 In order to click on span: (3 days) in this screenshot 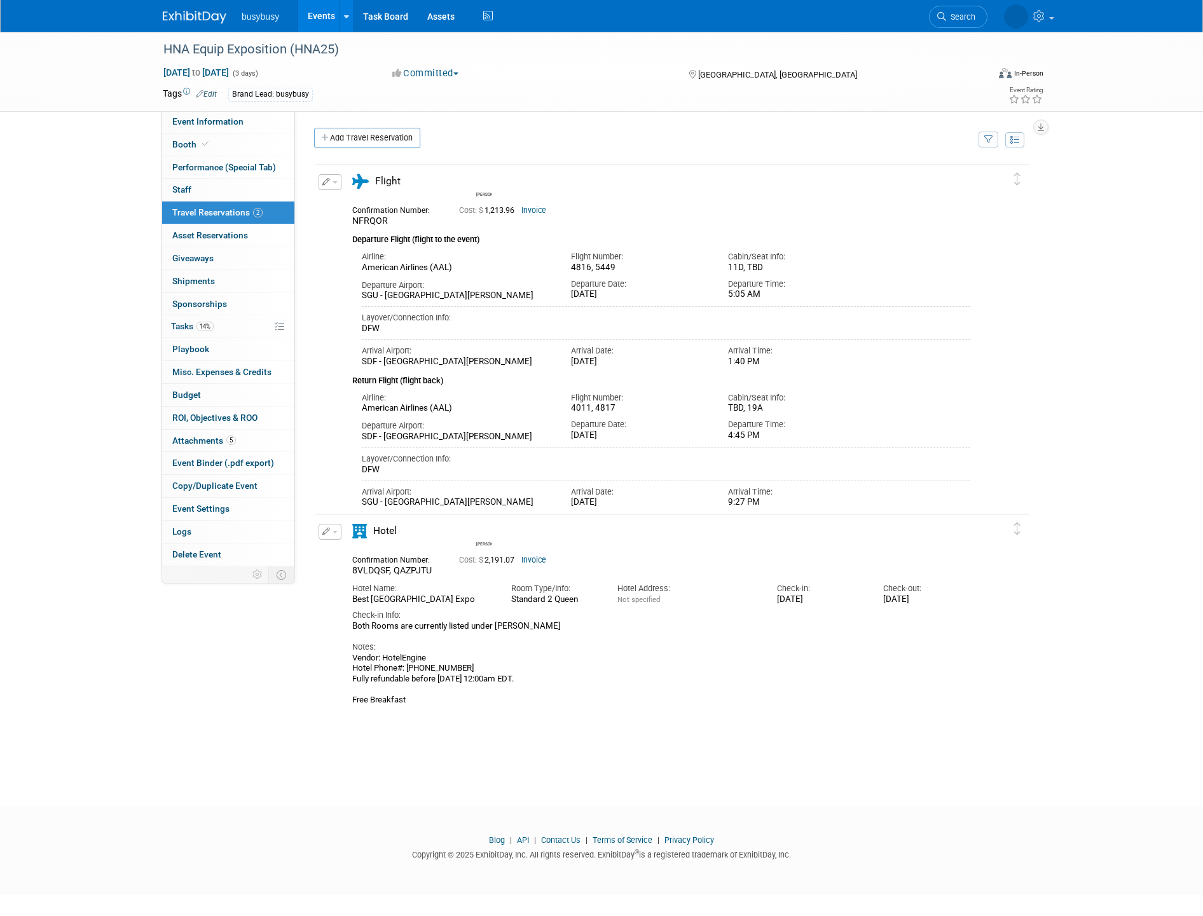, I will do `click(245, 73)`.